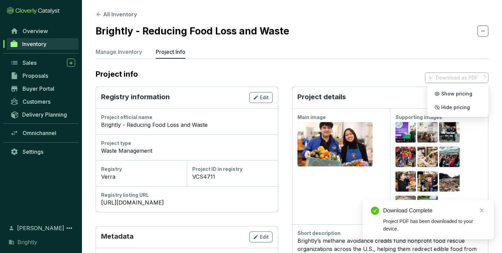  I want to click on span: Delivery Planning, so click(44, 115).